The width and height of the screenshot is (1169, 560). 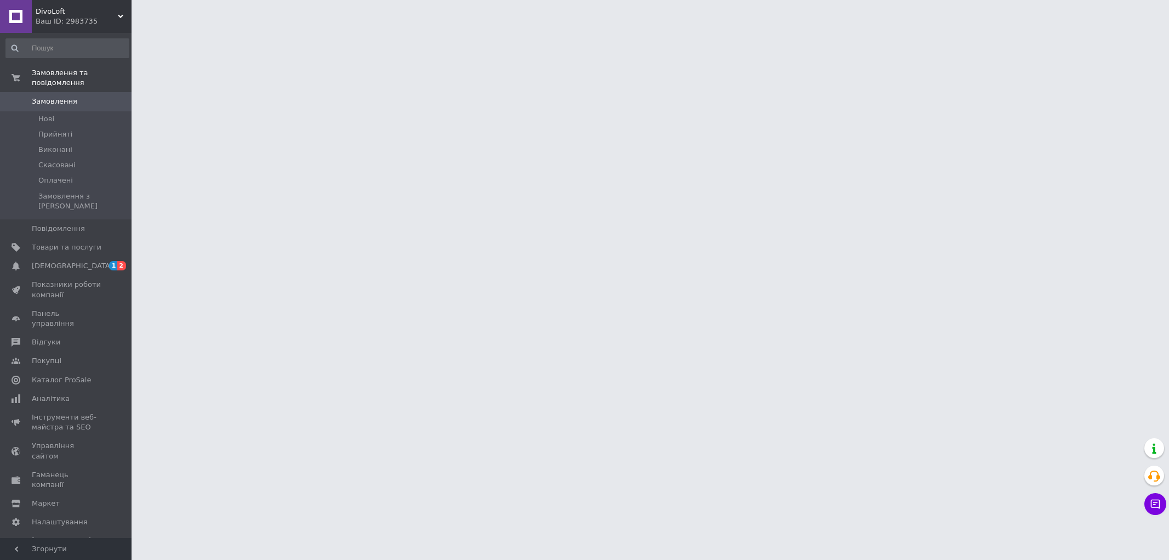 What do you see at coordinates (82, 78) in the screenshot?
I see `span: Замовлення та повідомлення` at bounding box center [82, 78].